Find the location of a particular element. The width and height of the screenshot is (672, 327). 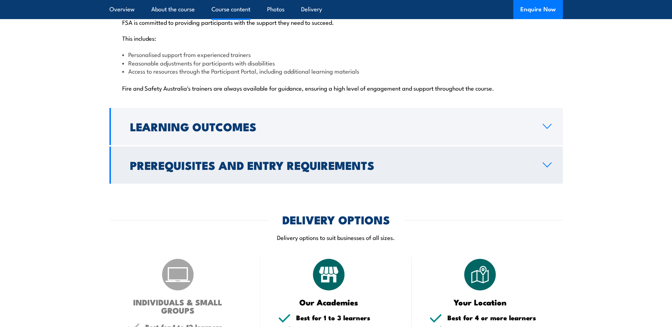

a: Prerequisites and Entry Requirements is located at coordinates (336, 165).